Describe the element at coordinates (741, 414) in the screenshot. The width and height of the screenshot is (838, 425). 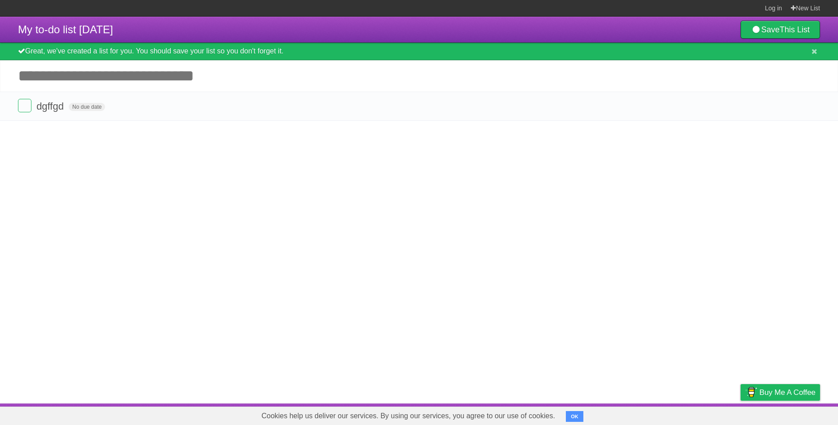
I see `a: Privacy` at that location.